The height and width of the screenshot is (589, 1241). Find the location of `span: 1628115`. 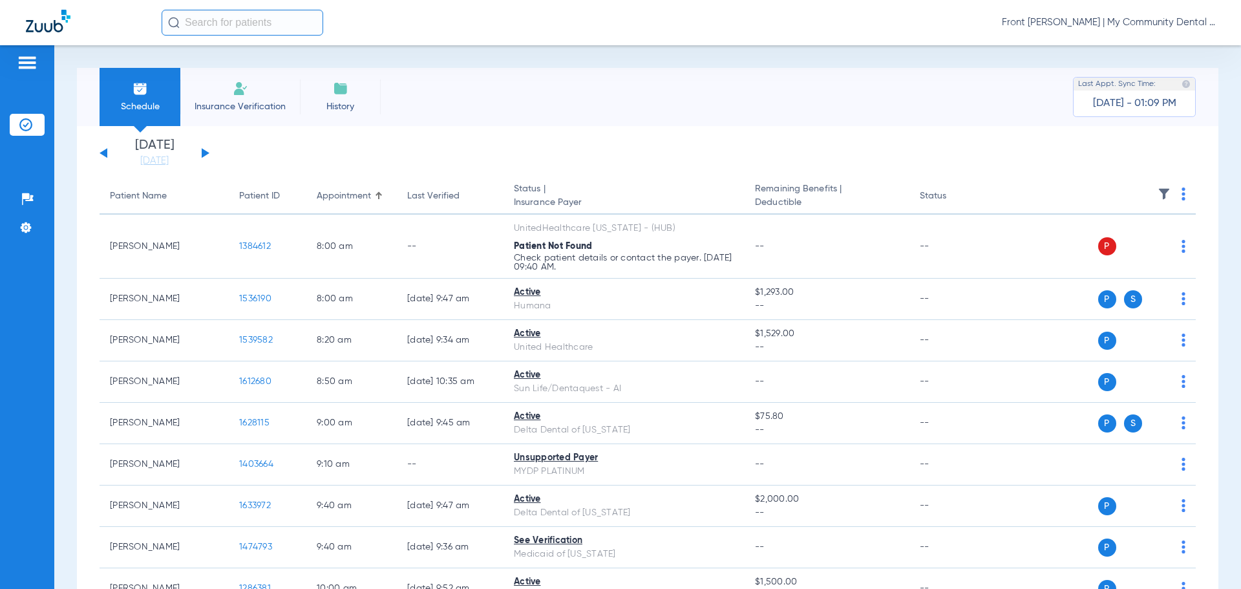

span: 1628115 is located at coordinates (254, 423).